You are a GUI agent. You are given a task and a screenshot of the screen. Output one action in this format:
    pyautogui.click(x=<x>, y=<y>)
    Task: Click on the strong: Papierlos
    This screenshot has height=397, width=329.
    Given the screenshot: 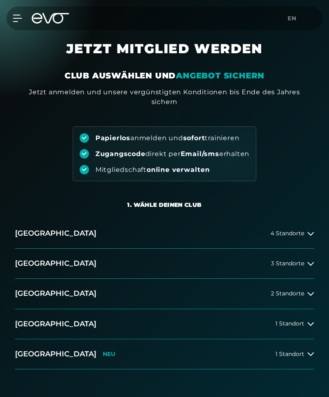 What is the action you would take?
    pyautogui.click(x=113, y=138)
    